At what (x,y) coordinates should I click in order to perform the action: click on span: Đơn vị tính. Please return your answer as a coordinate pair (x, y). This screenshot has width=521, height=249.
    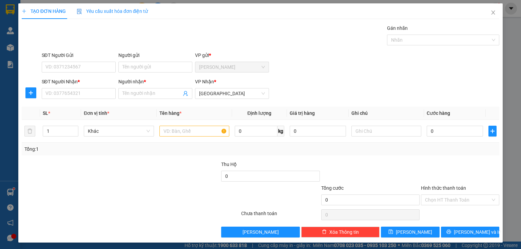
    Looking at the image, I should click on (96, 113).